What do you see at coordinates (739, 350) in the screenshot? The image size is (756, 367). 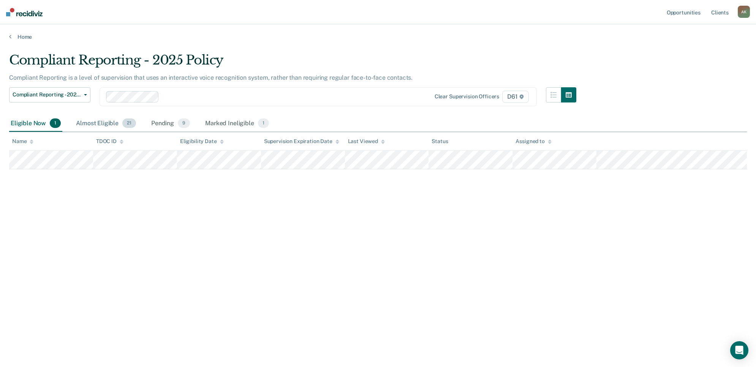 I see `div: Open Intercom Messenger` at bounding box center [739, 350].